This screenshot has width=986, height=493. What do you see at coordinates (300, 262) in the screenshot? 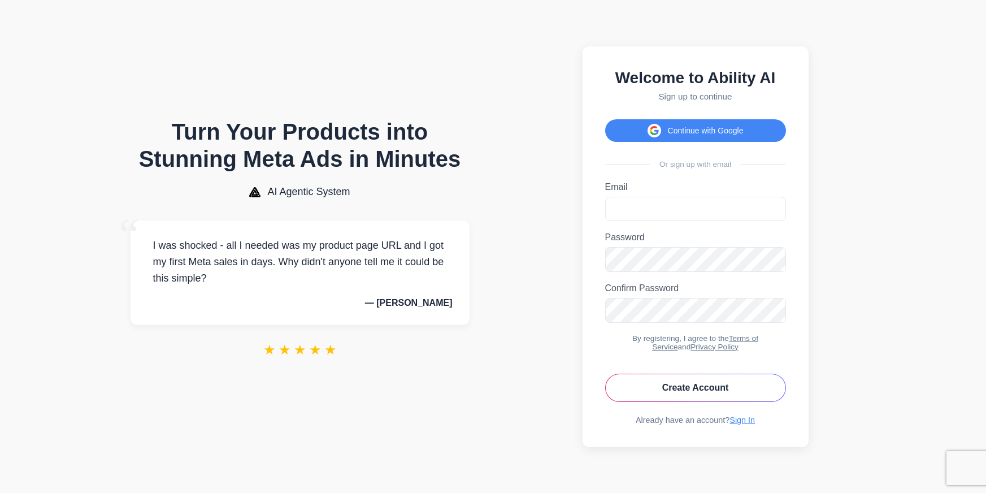
I see `p: I was shocked - all I needed was my product page URL and I got my first Meta sales in days. Why d...` at bounding box center [300, 262].